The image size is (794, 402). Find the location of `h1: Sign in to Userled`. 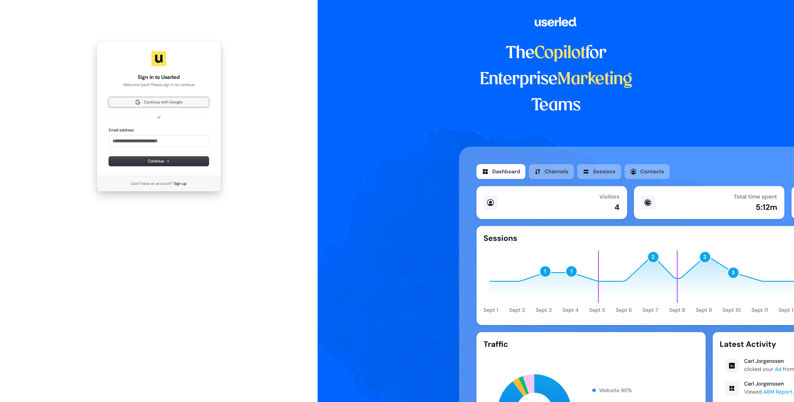

h1: Sign in to Userled is located at coordinates (159, 77).